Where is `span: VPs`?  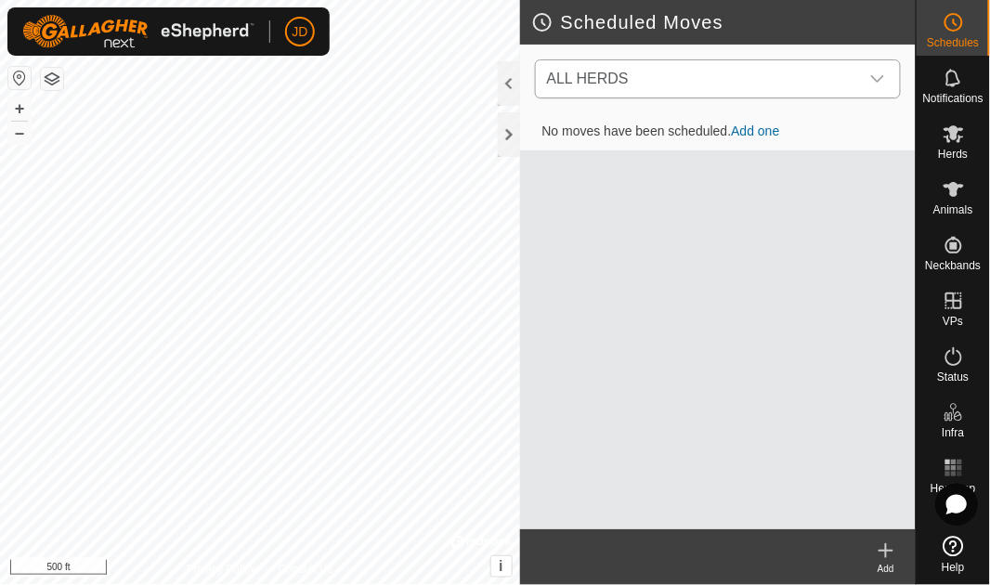
span: VPs is located at coordinates (952, 321).